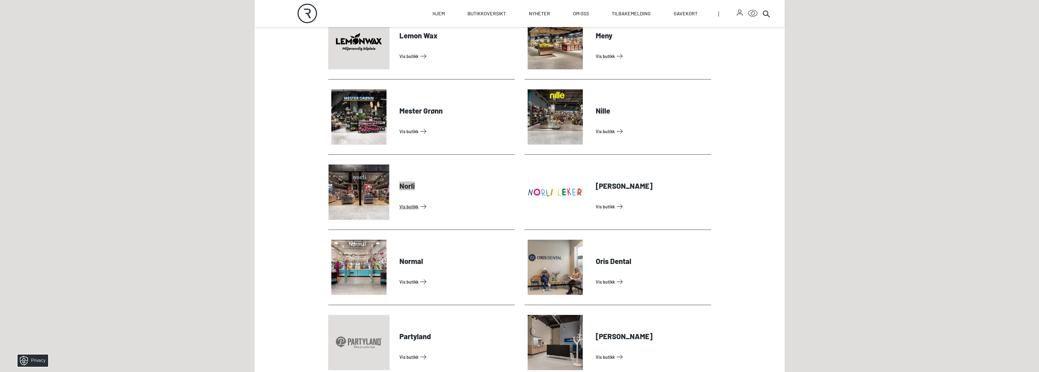  I want to click on a: Vis Butikk: Pons Helsetun, so click(652, 357).